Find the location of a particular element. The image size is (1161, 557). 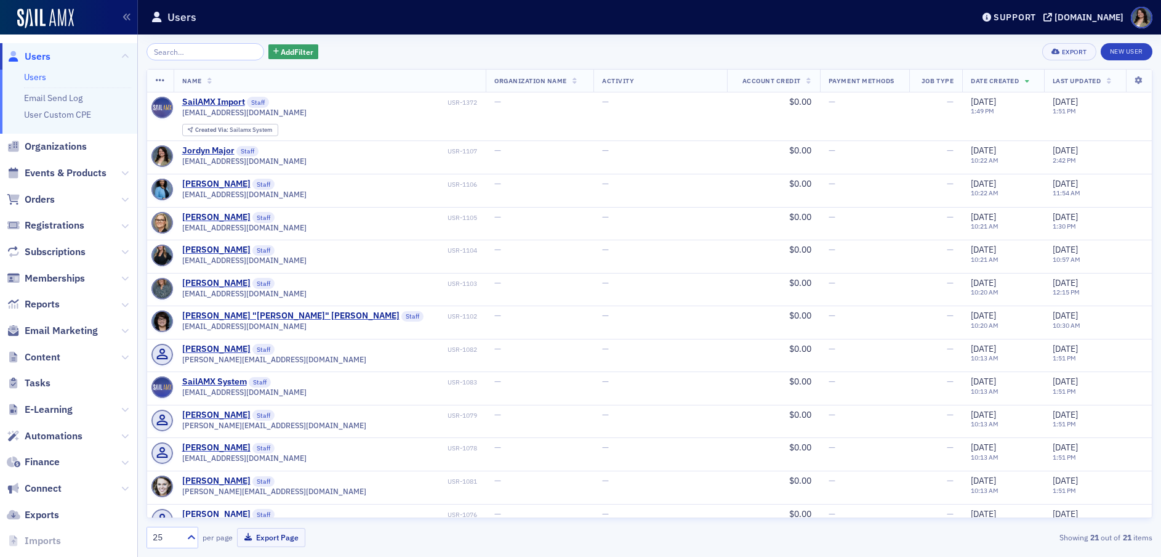

span: Email Marketing is located at coordinates (61, 331).